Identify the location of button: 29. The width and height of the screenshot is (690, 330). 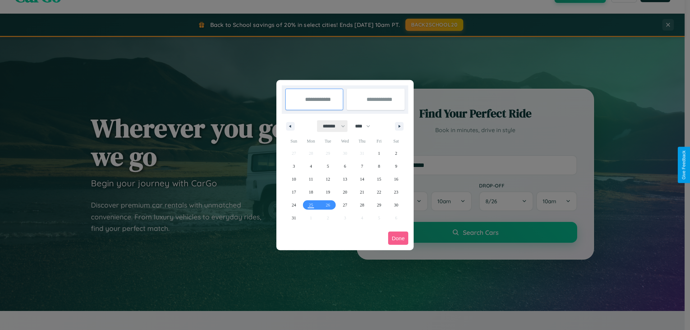
(379, 205).